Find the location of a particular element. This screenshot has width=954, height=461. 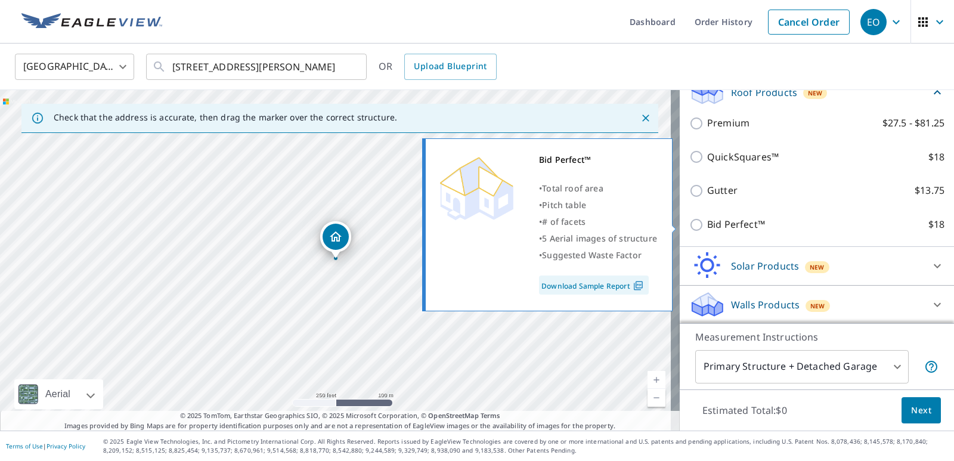

p: Estimated Total: $0 is located at coordinates (744, 410).